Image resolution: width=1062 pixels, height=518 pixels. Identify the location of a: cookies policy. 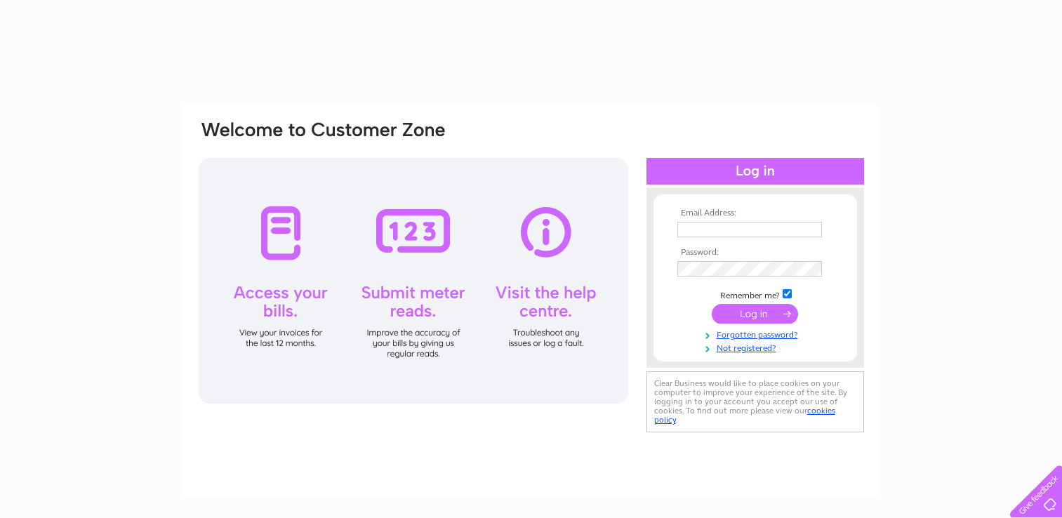
(745, 415).